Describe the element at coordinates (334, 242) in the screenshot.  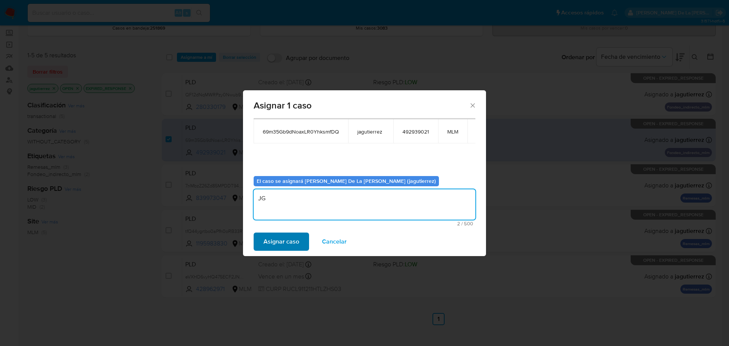
I see `span: Cancelar` at that location.